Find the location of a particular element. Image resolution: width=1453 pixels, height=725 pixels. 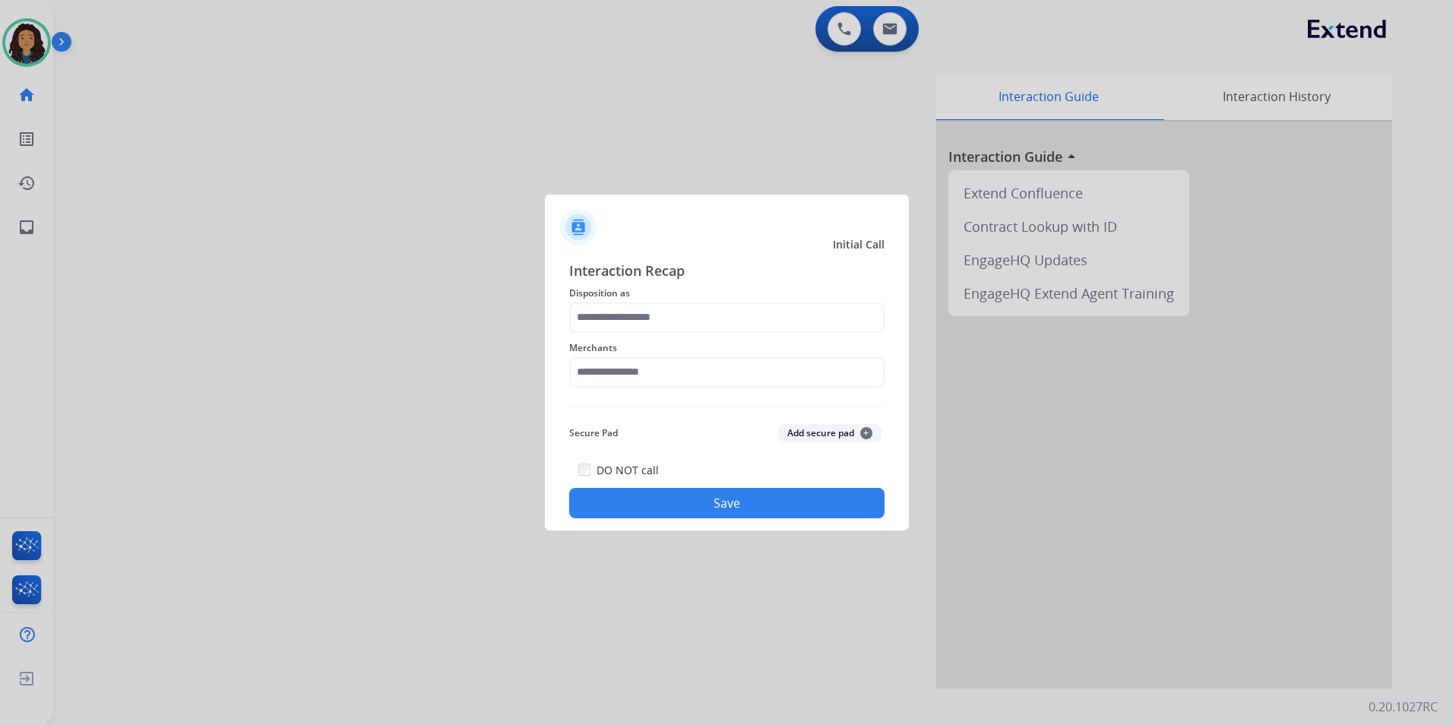

span: Interaction Recap is located at coordinates (727, 272).